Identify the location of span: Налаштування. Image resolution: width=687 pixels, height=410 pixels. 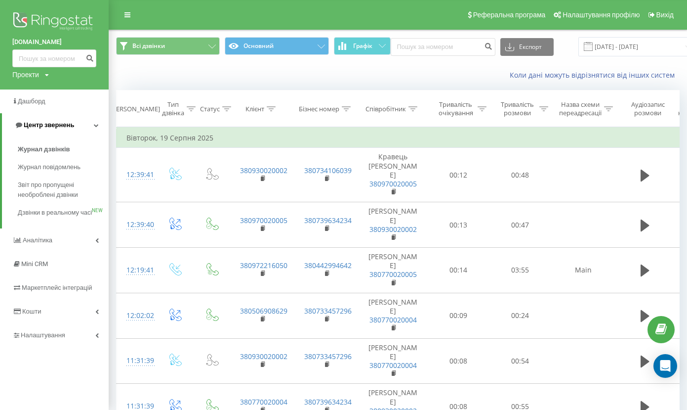
(43, 335).